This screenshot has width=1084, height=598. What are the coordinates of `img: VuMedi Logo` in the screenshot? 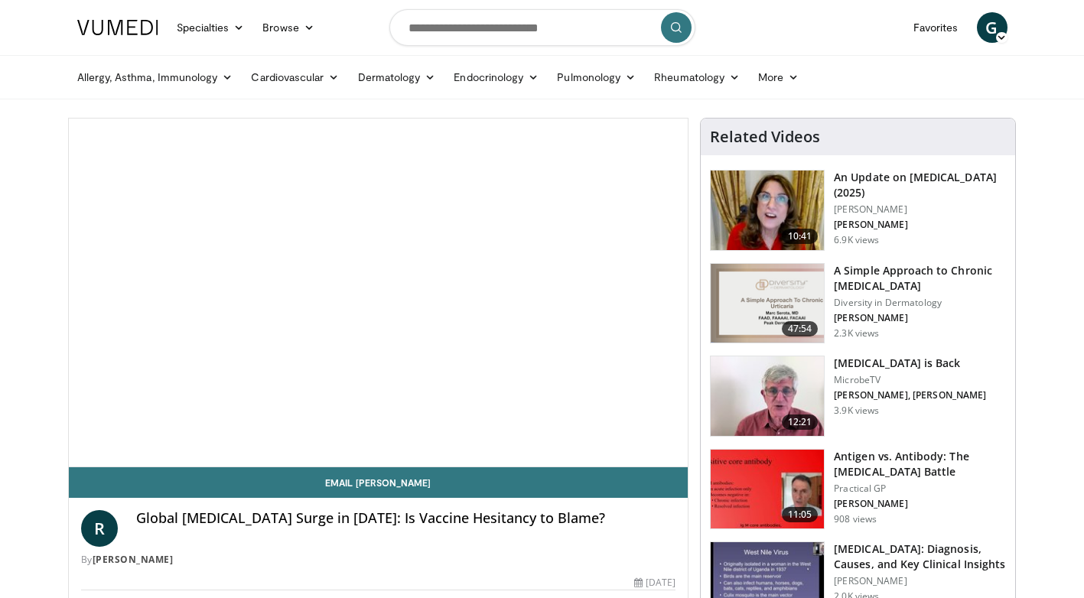 It's located at (118, 28).